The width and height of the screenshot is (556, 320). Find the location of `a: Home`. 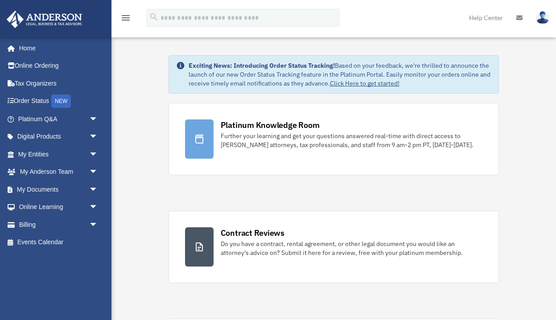

a: Home is located at coordinates (57, 48).